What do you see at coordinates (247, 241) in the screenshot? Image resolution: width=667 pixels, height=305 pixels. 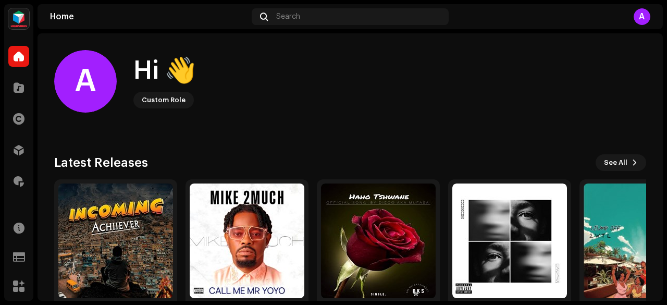 I see `img: 29713b89-0f27-46b9-9b96-8cd7d9abf776` at bounding box center [247, 241].